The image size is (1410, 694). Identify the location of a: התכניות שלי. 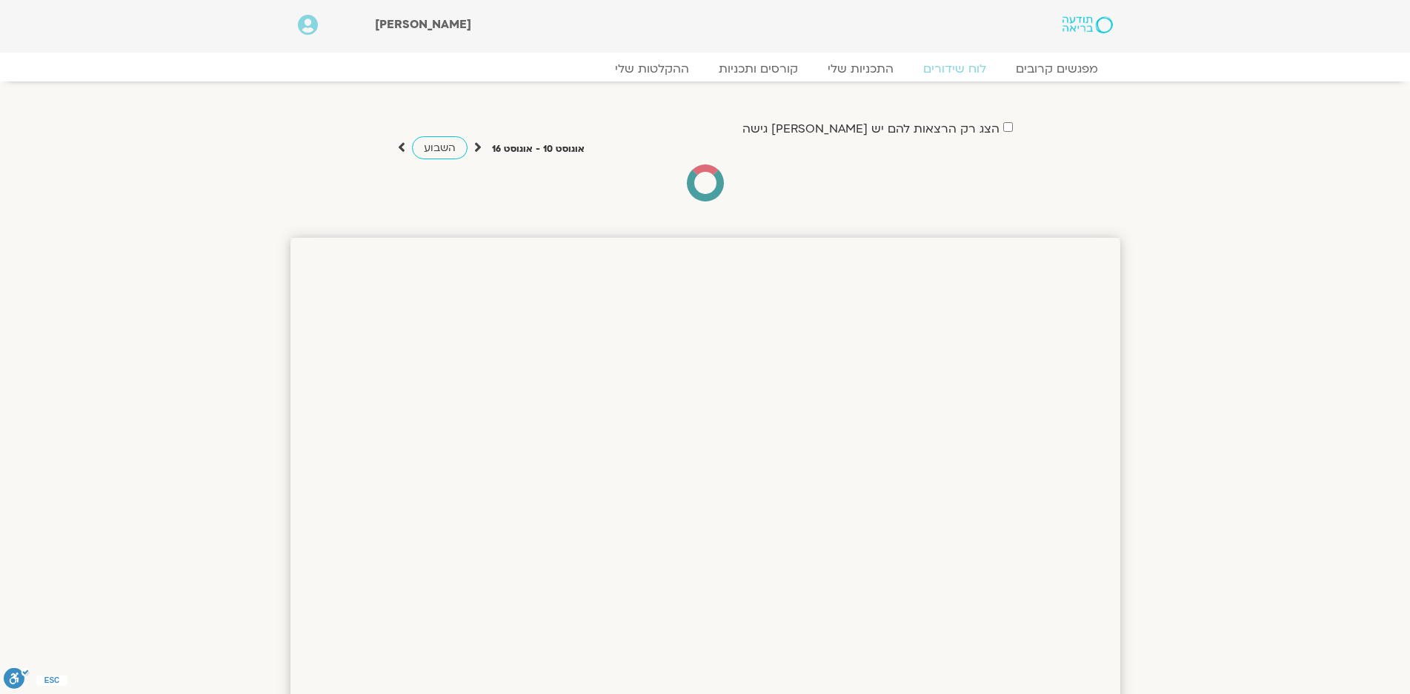
(860, 69).